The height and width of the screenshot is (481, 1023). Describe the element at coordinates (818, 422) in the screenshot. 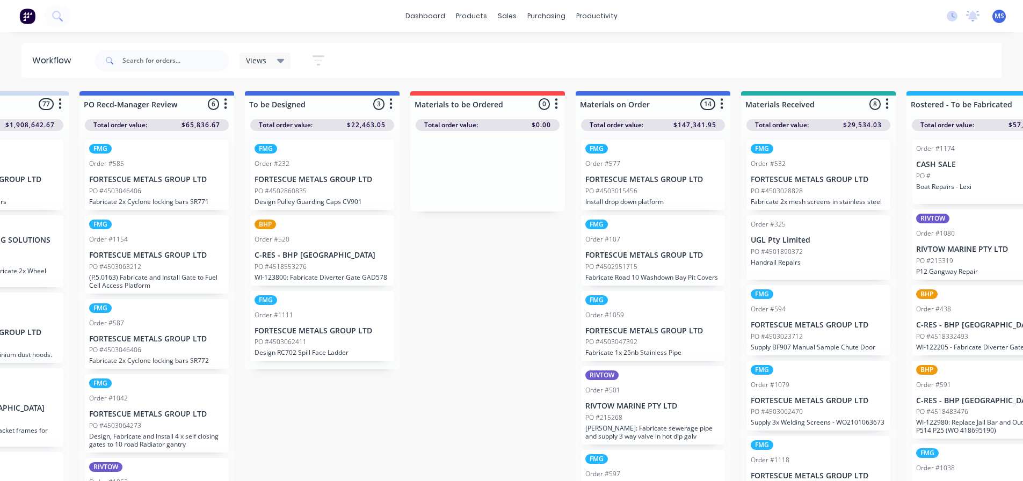

I see `p: Supply 3x Welding Screens - WO2101063673` at that location.